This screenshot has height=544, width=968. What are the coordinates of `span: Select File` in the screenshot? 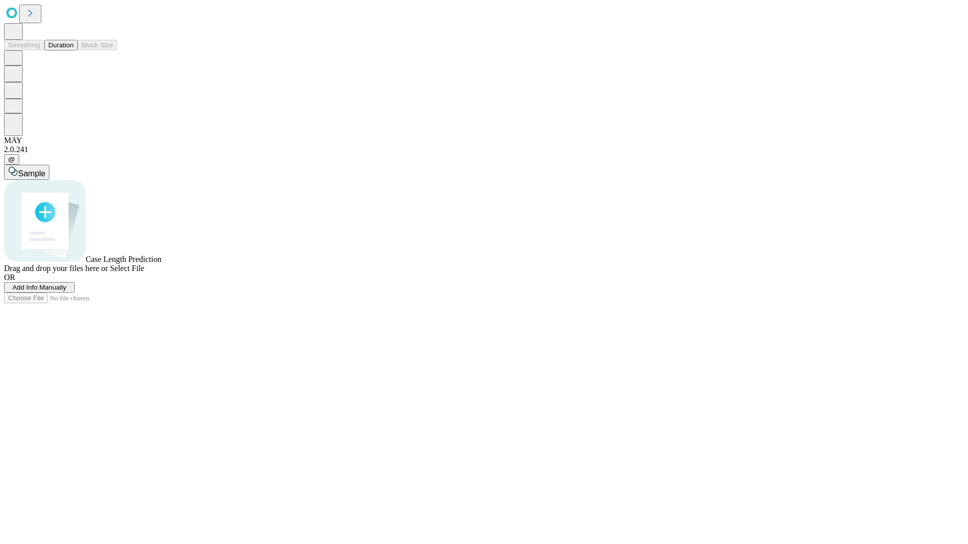 It's located at (127, 268).